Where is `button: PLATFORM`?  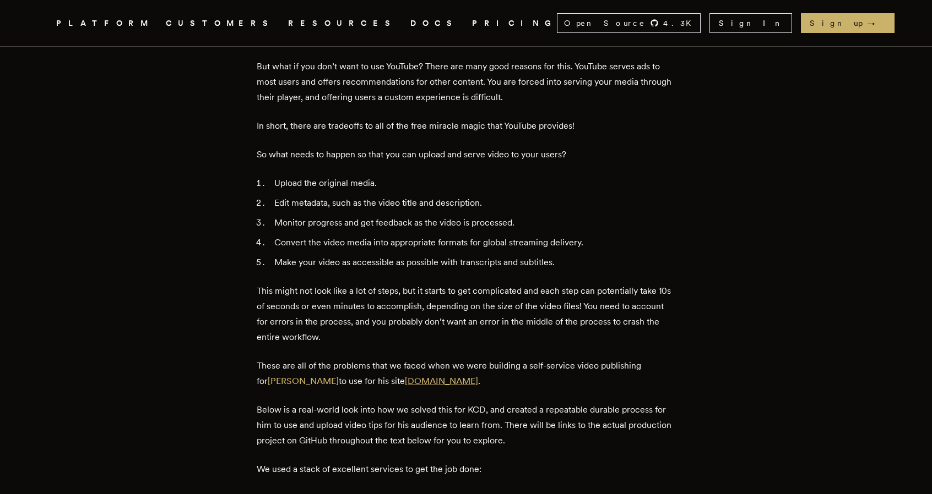
button: PLATFORM is located at coordinates (104, 23).